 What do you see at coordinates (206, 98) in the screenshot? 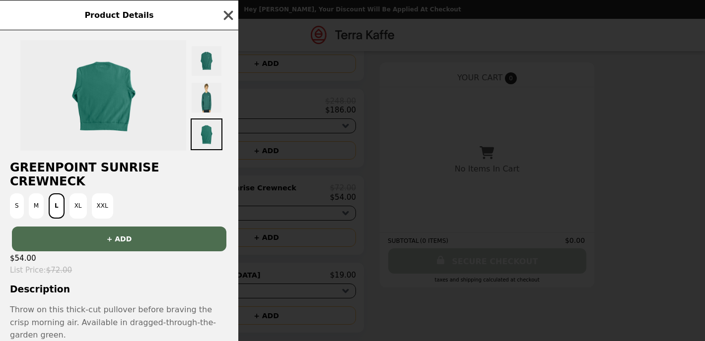
I see `img: Thumbnail 2` at bounding box center [206, 98].